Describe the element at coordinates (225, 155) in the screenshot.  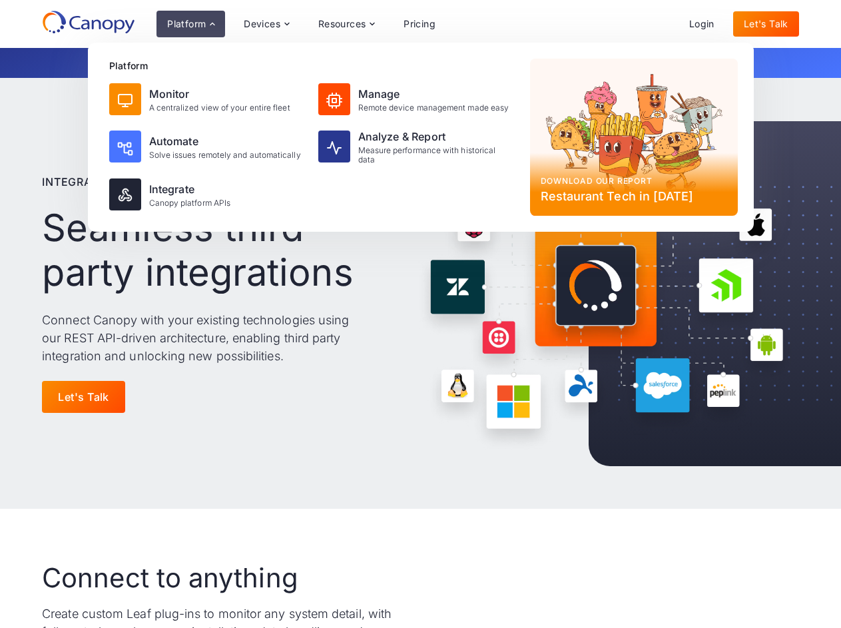
I see `div: Solve issues remotely and automatically` at that location.